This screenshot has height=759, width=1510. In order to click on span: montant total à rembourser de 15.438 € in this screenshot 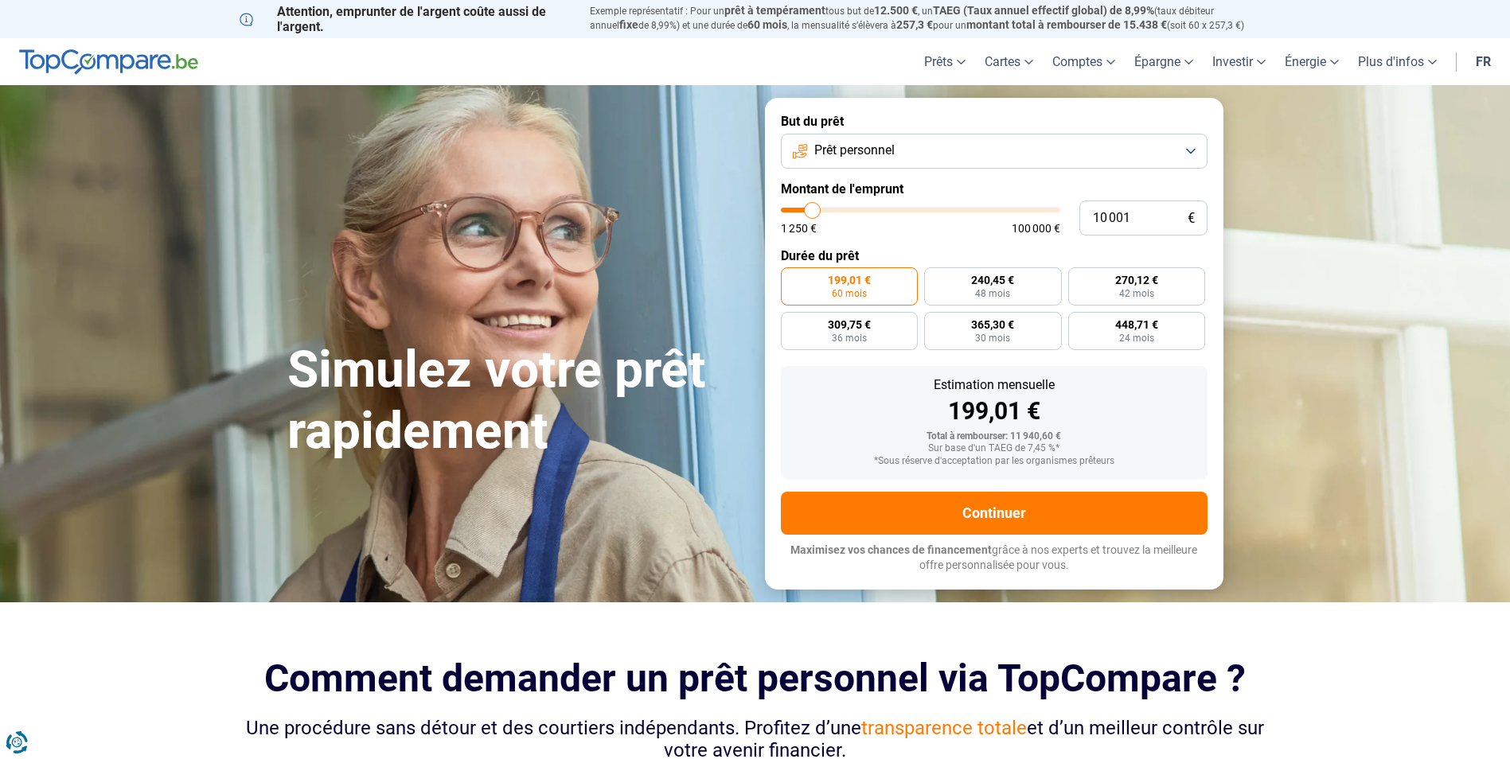, I will do `click(1067, 25)`.